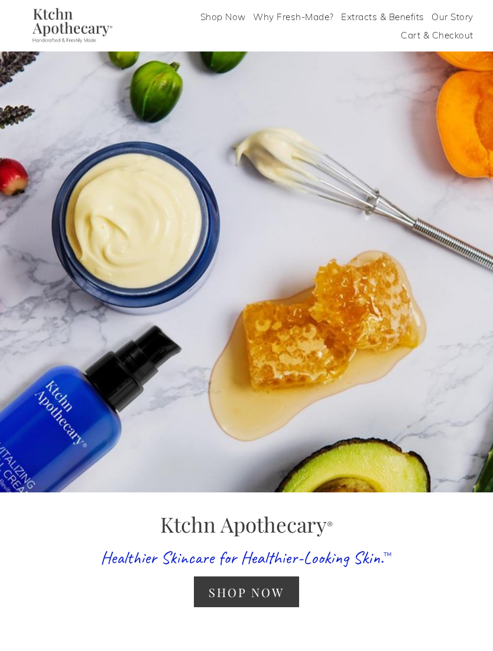  What do you see at coordinates (383, 17) in the screenshot?
I see `a: Extracts & Benefits` at bounding box center [383, 17].